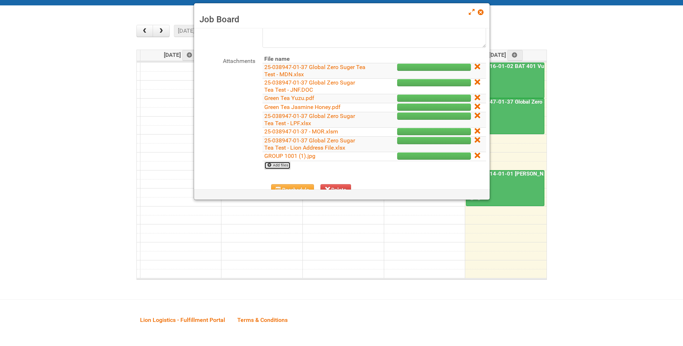  I want to click on label: Attachments, so click(226, 60).